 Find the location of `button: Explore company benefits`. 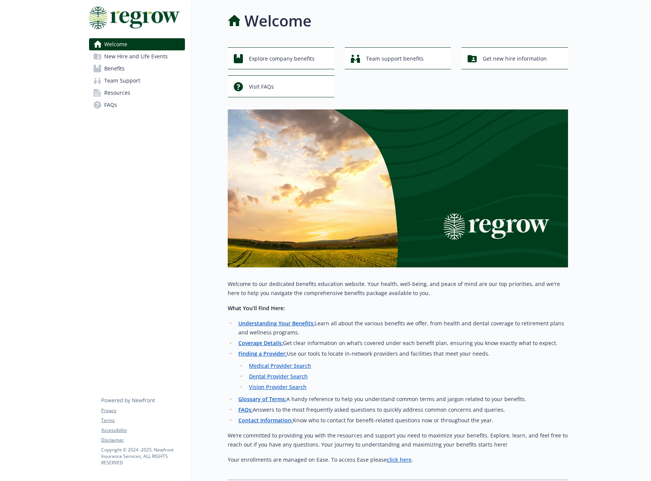

button: Explore company benefits is located at coordinates (281, 58).